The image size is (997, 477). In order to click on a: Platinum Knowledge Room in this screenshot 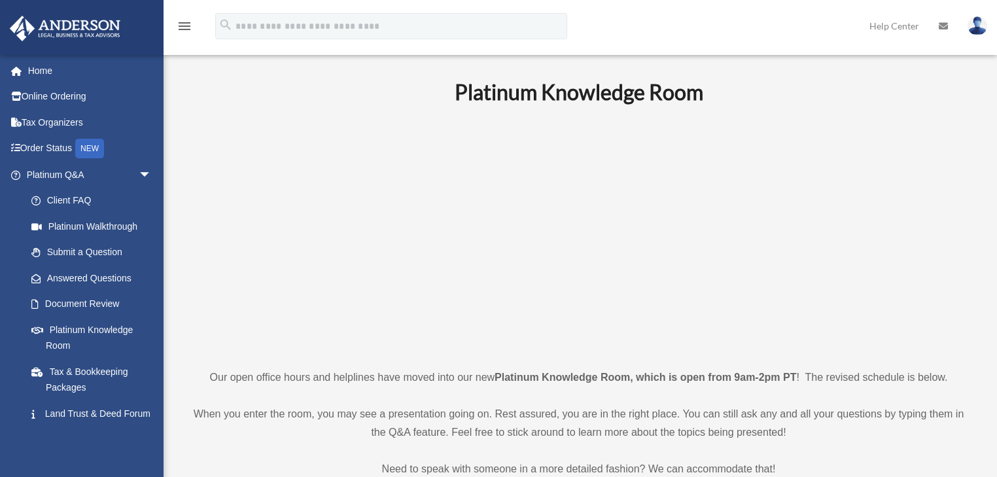, I will do `click(92, 338)`.